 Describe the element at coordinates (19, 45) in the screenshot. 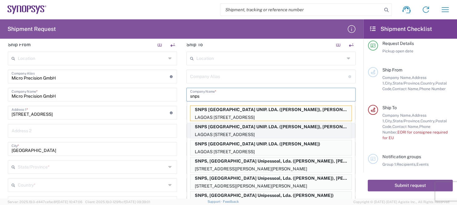

I see `h2: Ship From` at that location.